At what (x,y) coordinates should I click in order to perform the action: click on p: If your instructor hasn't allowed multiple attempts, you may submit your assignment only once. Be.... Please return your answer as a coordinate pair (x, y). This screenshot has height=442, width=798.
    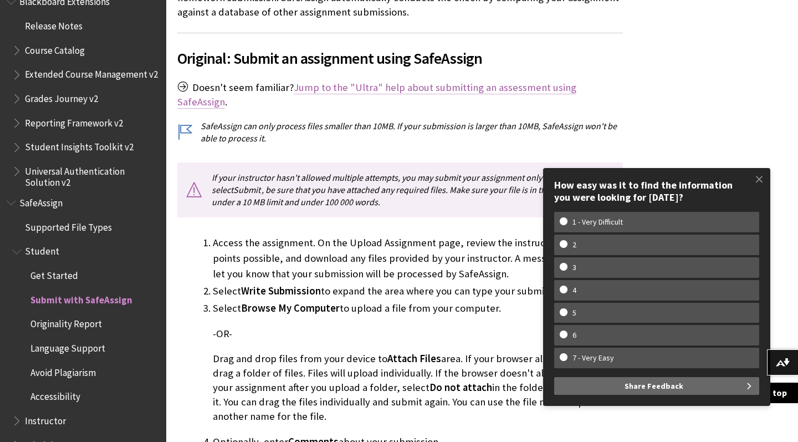
    Looking at the image, I should click on (400, 189).